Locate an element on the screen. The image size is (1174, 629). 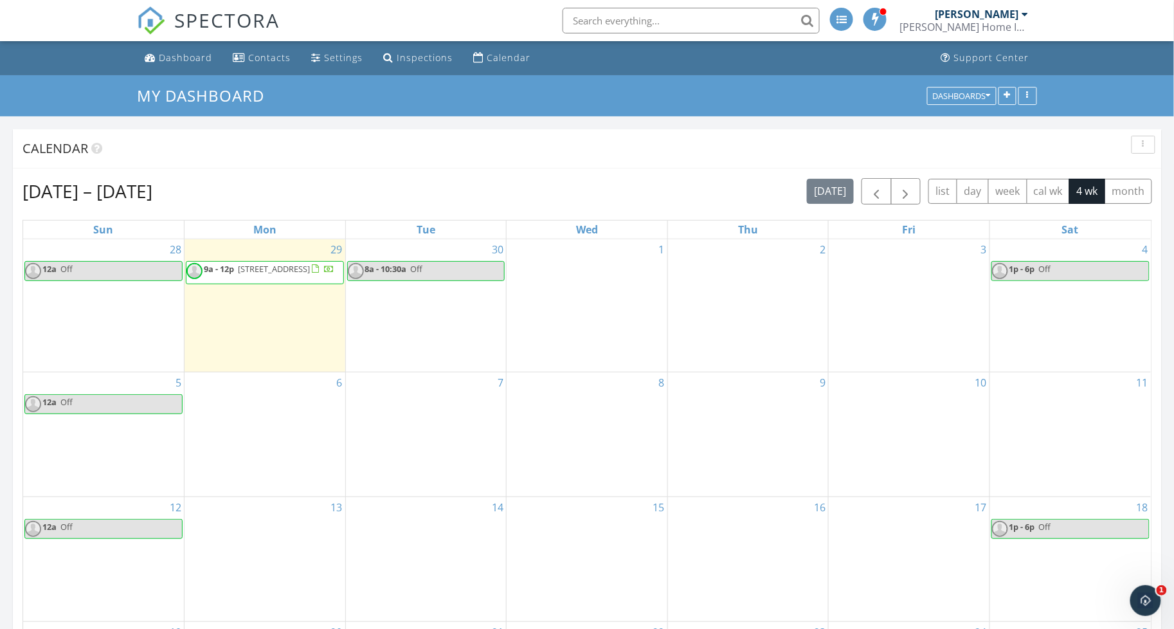
a: Go to October 11, 2025 is located at coordinates (1143, 383).